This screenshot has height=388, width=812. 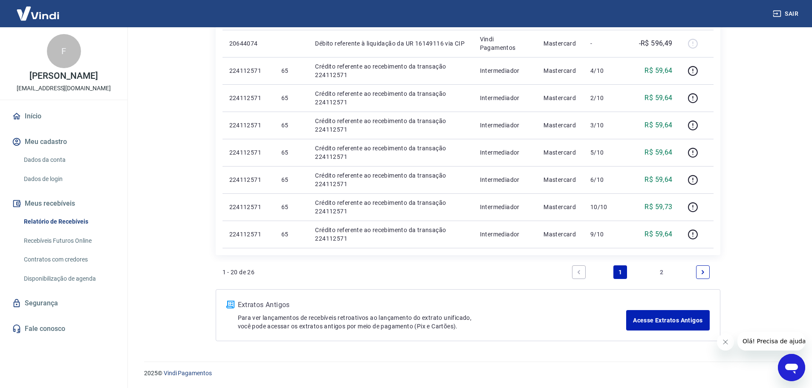 I want to click on img: ícone, so click(x=230, y=305).